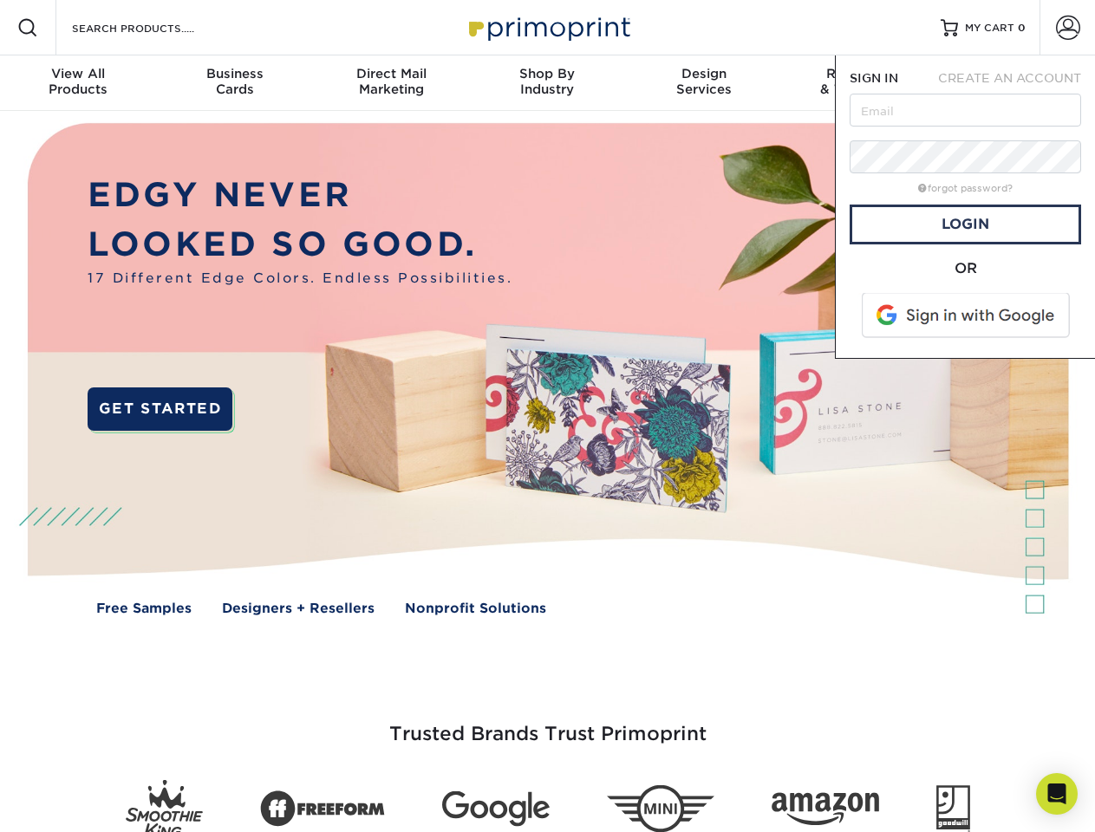 The image size is (1095, 832). What do you see at coordinates (1009, 78) in the screenshot?
I see `span: CREATE AN ACCOUNT` at bounding box center [1009, 78].